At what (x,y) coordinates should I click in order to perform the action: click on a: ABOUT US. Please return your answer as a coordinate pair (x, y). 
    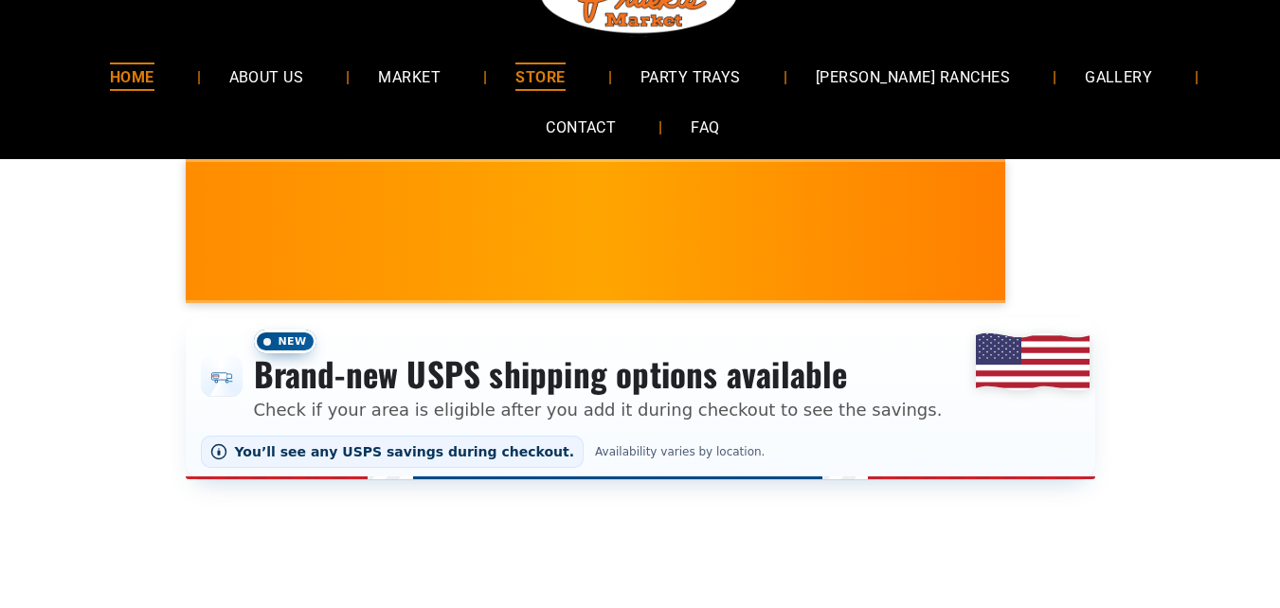
    Looking at the image, I should click on (266, 76).